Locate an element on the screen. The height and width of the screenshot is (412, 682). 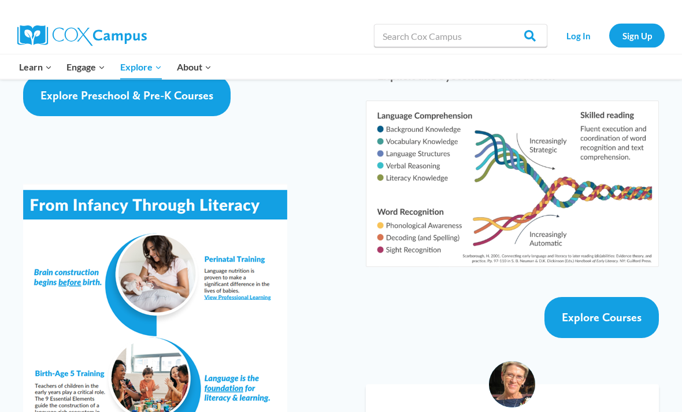
nav: Primary Navigation is located at coordinates (115, 67).